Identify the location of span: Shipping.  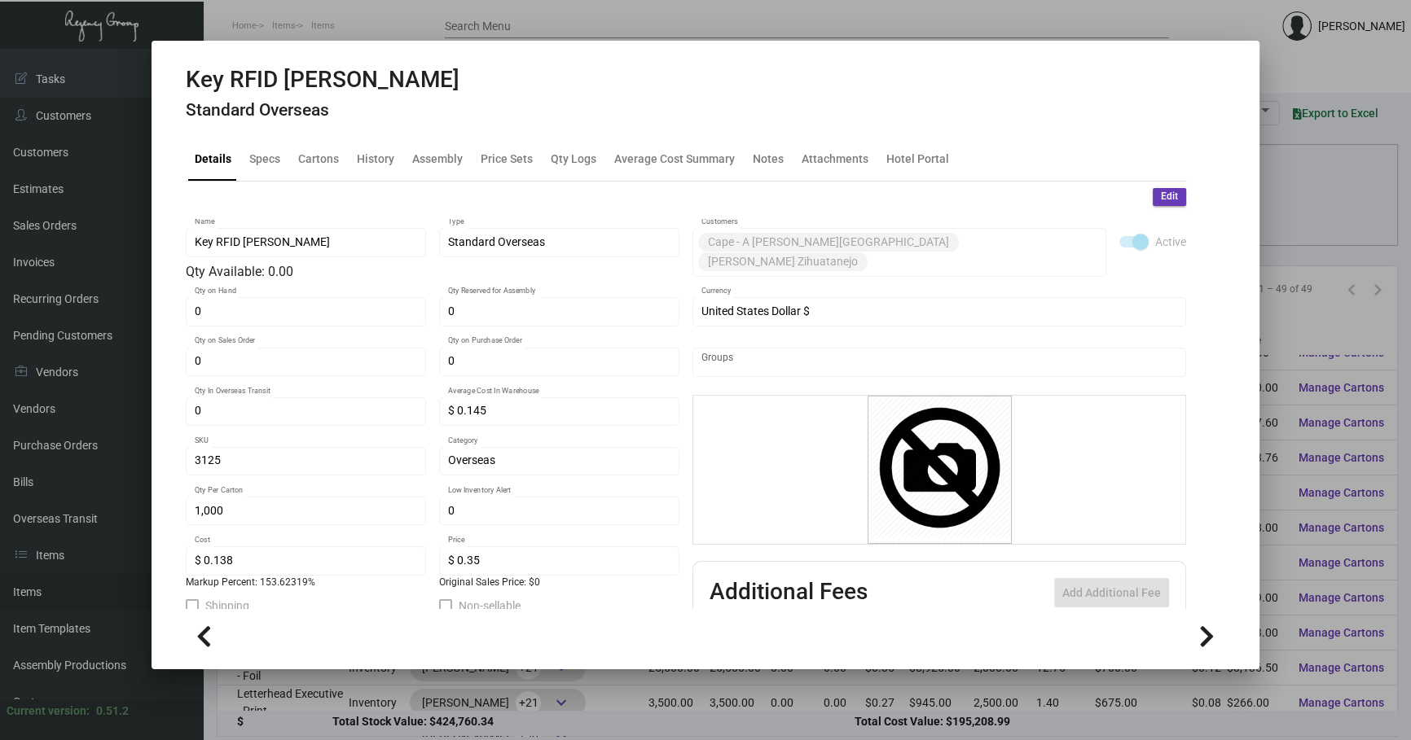
(227, 606).